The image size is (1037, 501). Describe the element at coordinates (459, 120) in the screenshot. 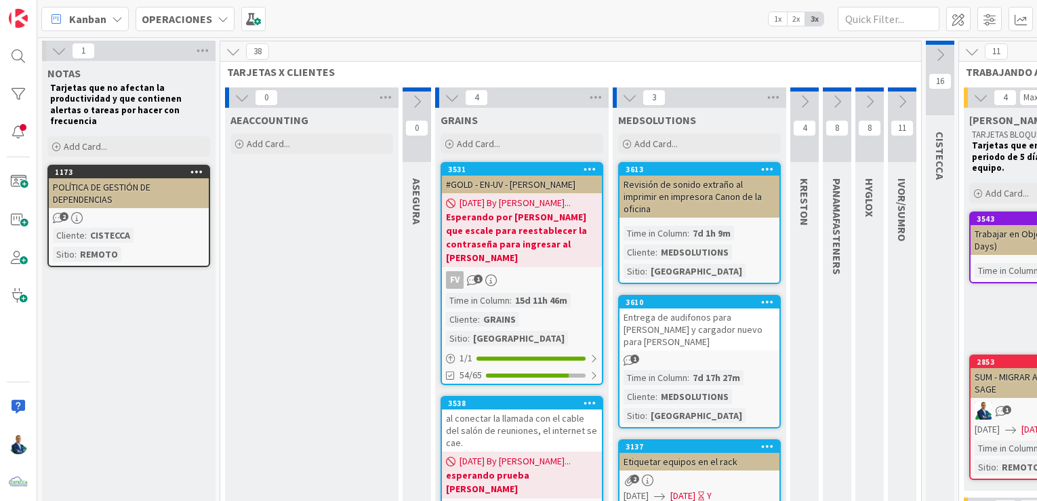

I see `span: GRAINS` at that location.